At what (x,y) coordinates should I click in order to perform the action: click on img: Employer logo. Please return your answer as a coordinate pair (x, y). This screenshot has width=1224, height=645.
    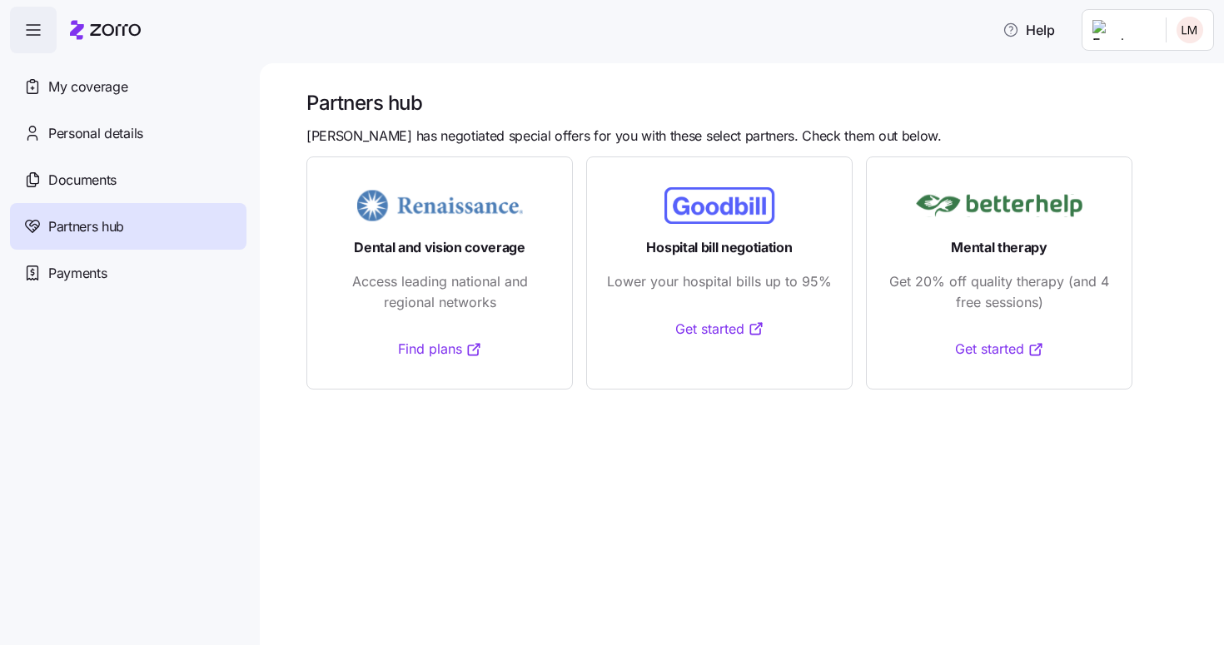
    Looking at the image, I should click on (1122, 30).